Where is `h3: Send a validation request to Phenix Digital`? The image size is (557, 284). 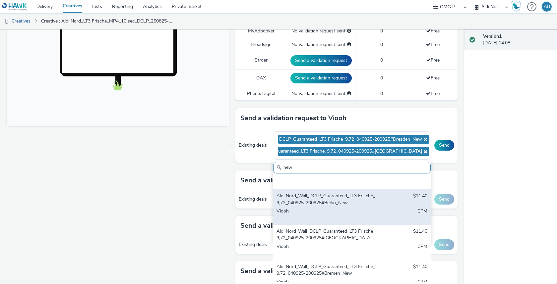
h3: Send a validation request to Phenix Digital is located at coordinates (306, 272).